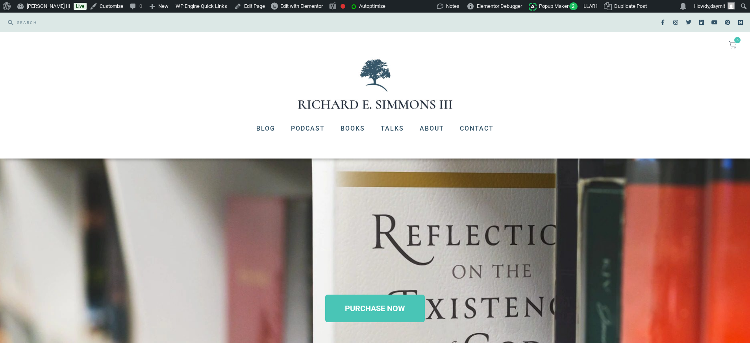  Describe the element at coordinates (266, 129) in the screenshot. I see `a: Blog` at that location.